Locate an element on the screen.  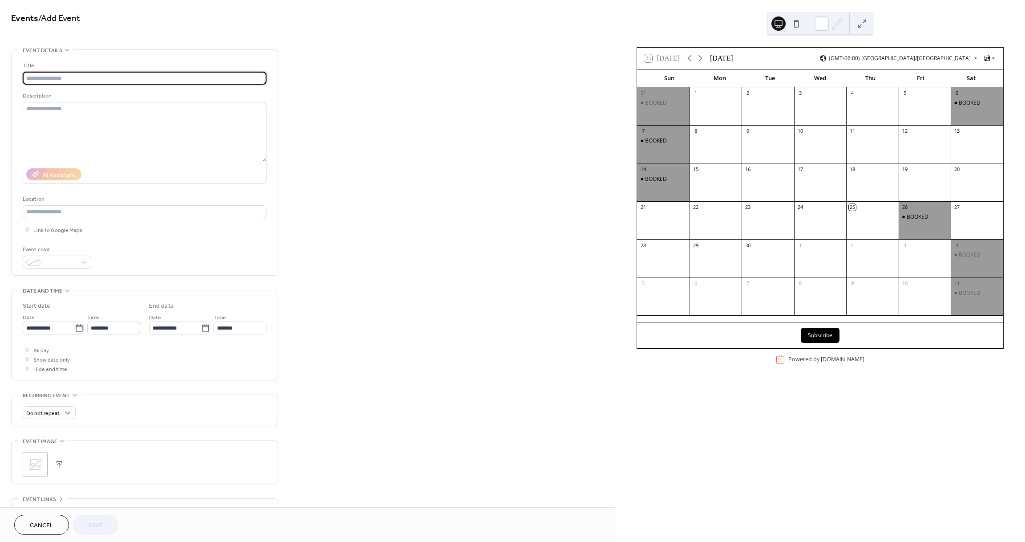
span: Event links is located at coordinates (39, 499).